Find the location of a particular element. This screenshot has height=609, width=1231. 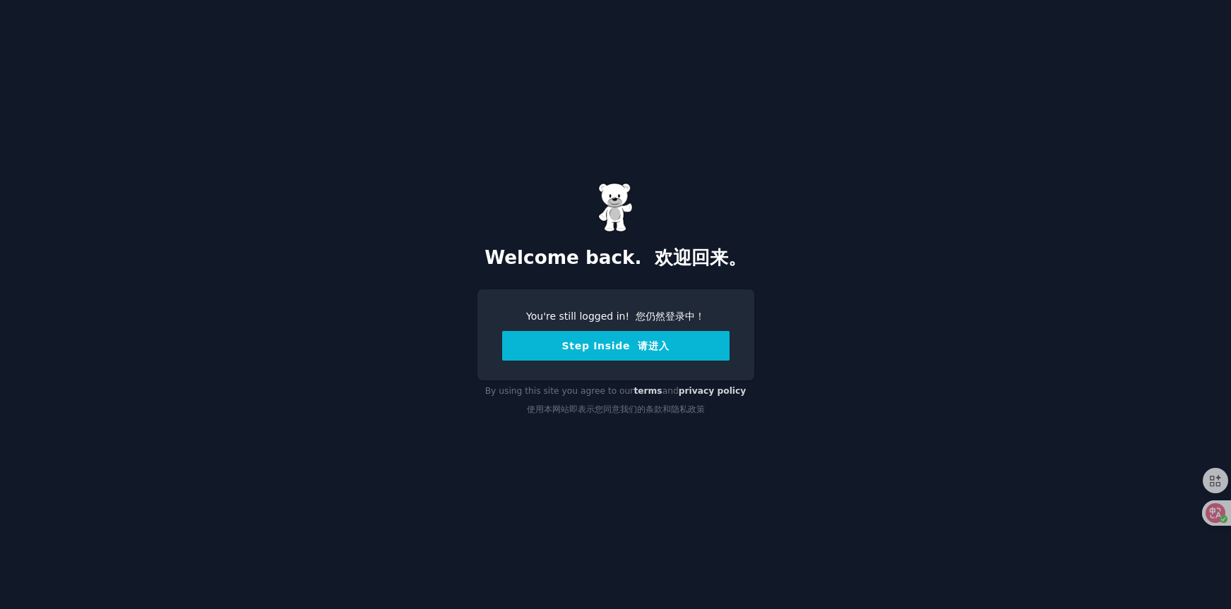

font: 请进入 is located at coordinates (653, 346).